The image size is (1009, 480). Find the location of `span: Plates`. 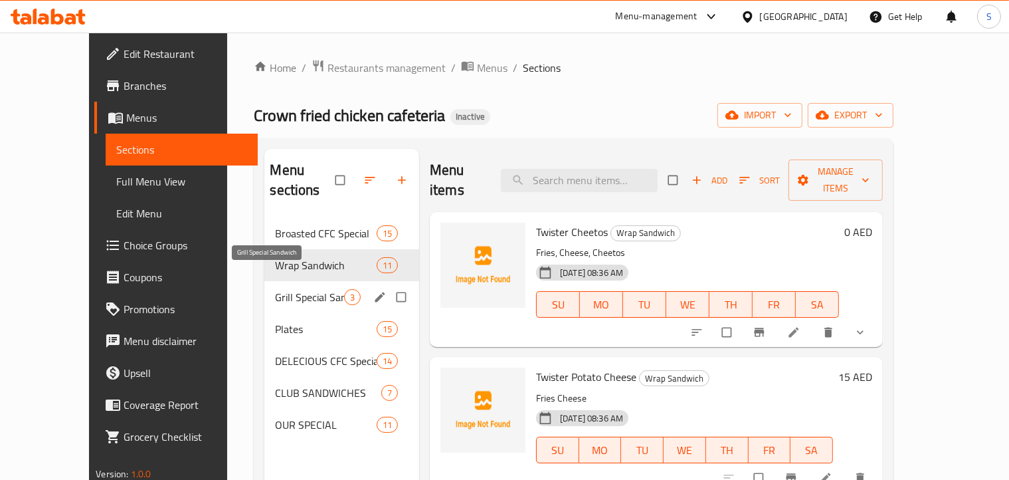

span: Plates is located at coordinates (326, 329).